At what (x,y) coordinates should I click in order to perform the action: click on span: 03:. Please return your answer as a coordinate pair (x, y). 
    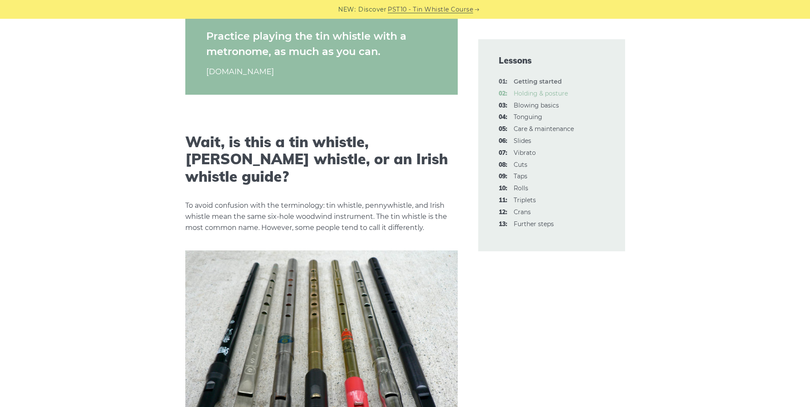
    Looking at the image, I should click on (503, 106).